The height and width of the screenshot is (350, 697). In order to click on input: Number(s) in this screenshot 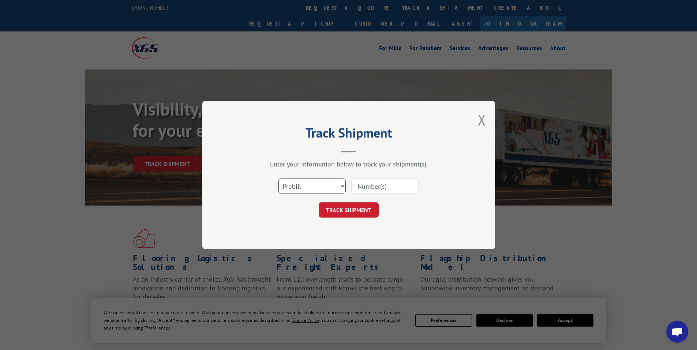, I will do `click(385, 186)`.